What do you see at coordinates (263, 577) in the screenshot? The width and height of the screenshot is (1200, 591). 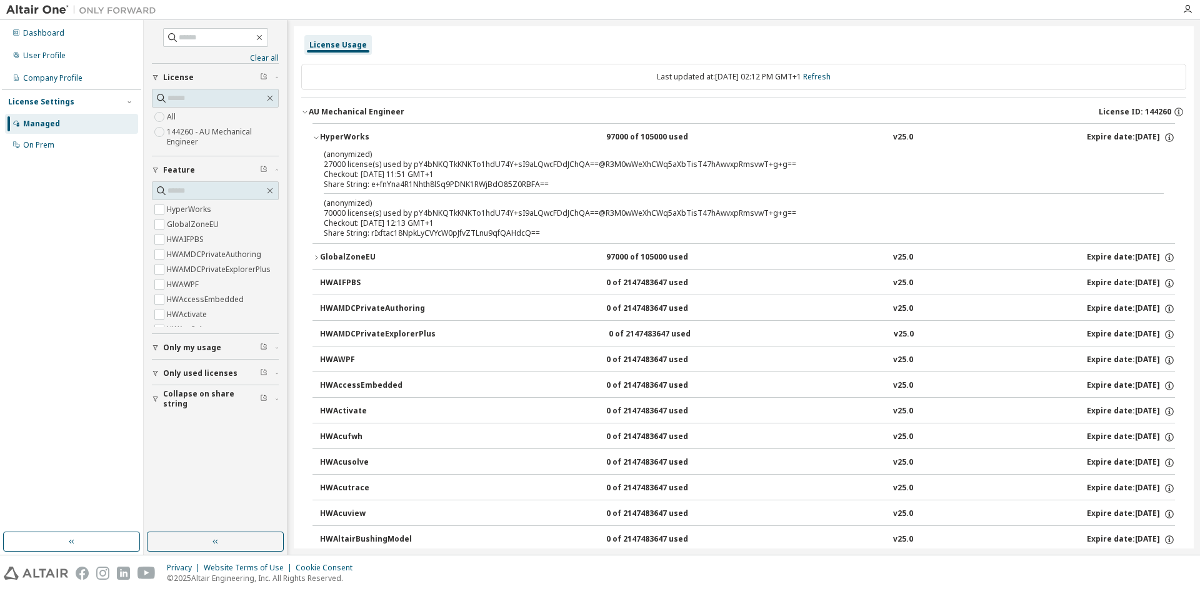 I see `p: © 2025 Altair Engineering, Inc. All Rights Reserved.` at bounding box center [263, 577].